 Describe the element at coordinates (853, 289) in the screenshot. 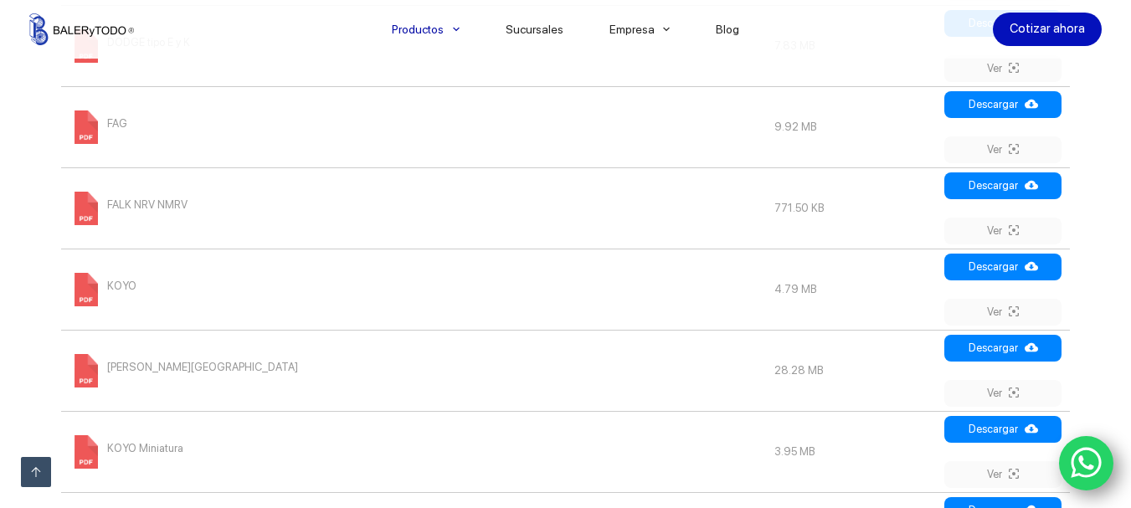

I see `td: 4.79 MB` at that location.